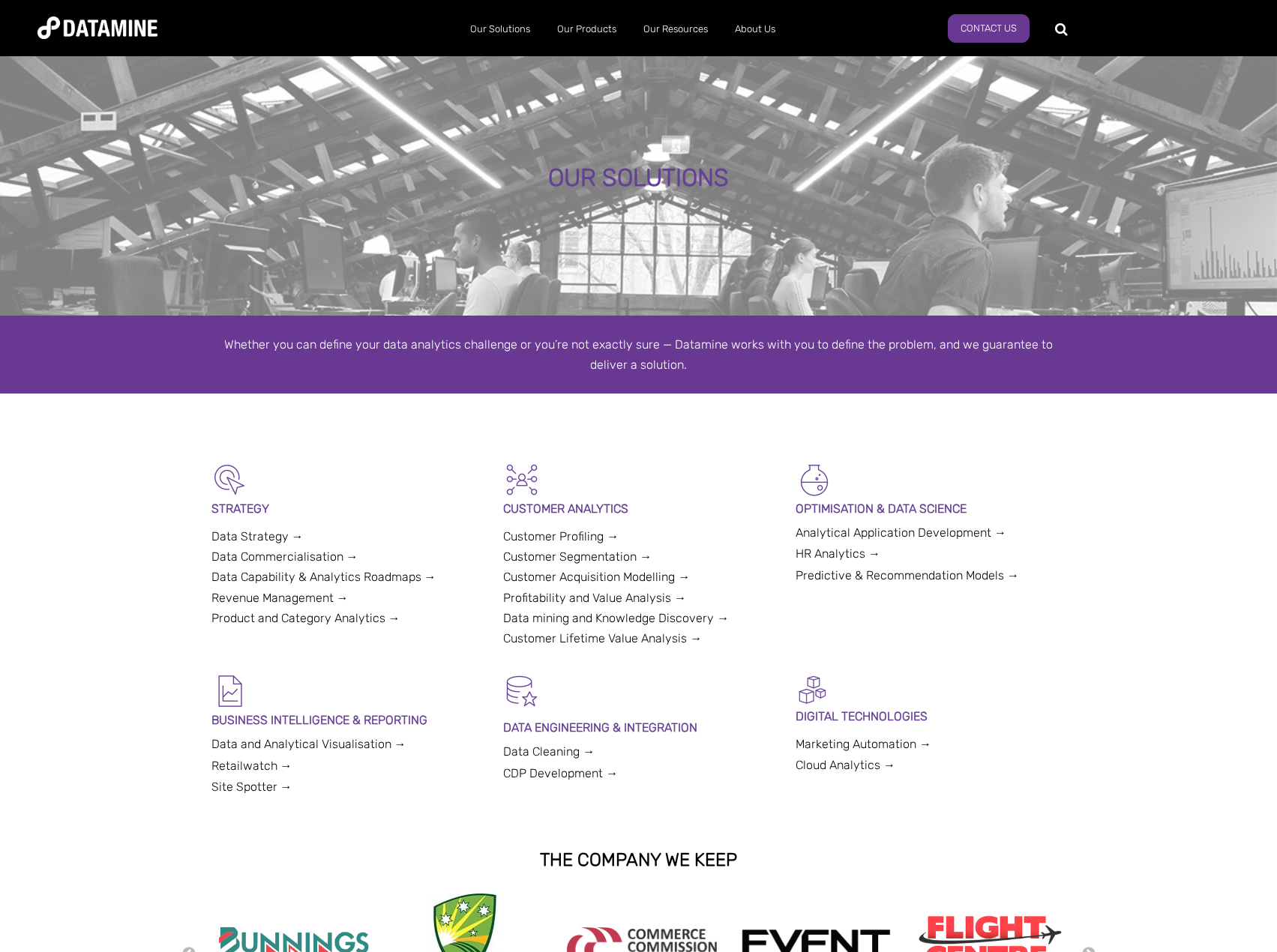 Image resolution: width=1277 pixels, height=952 pixels. What do you see at coordinates (907, 575) in the screenshot?
I see `a: Predictive & Recommendation Models →` at bounding box center [907, 575].